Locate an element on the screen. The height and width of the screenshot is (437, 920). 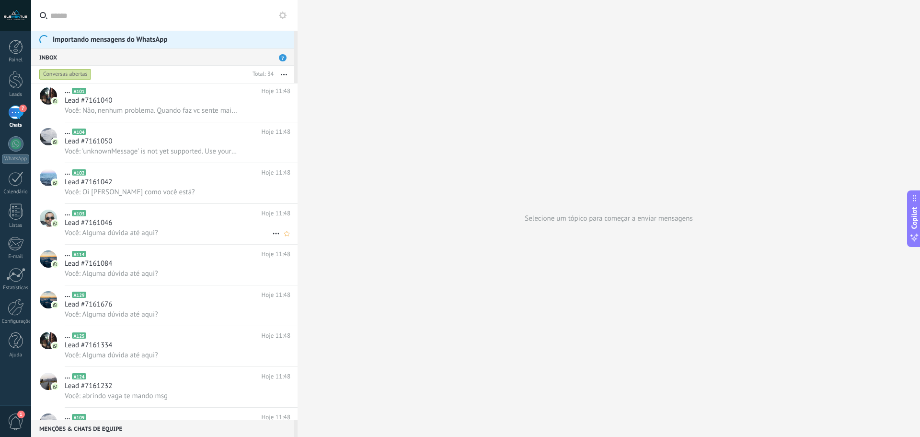
div: Ajuda is located at coordinates (16, 355).